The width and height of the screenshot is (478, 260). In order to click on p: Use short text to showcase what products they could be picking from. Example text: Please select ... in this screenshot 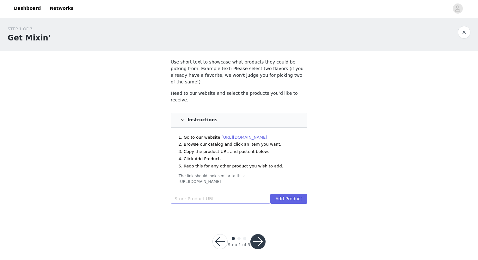, I will do `click(239, 72)`.